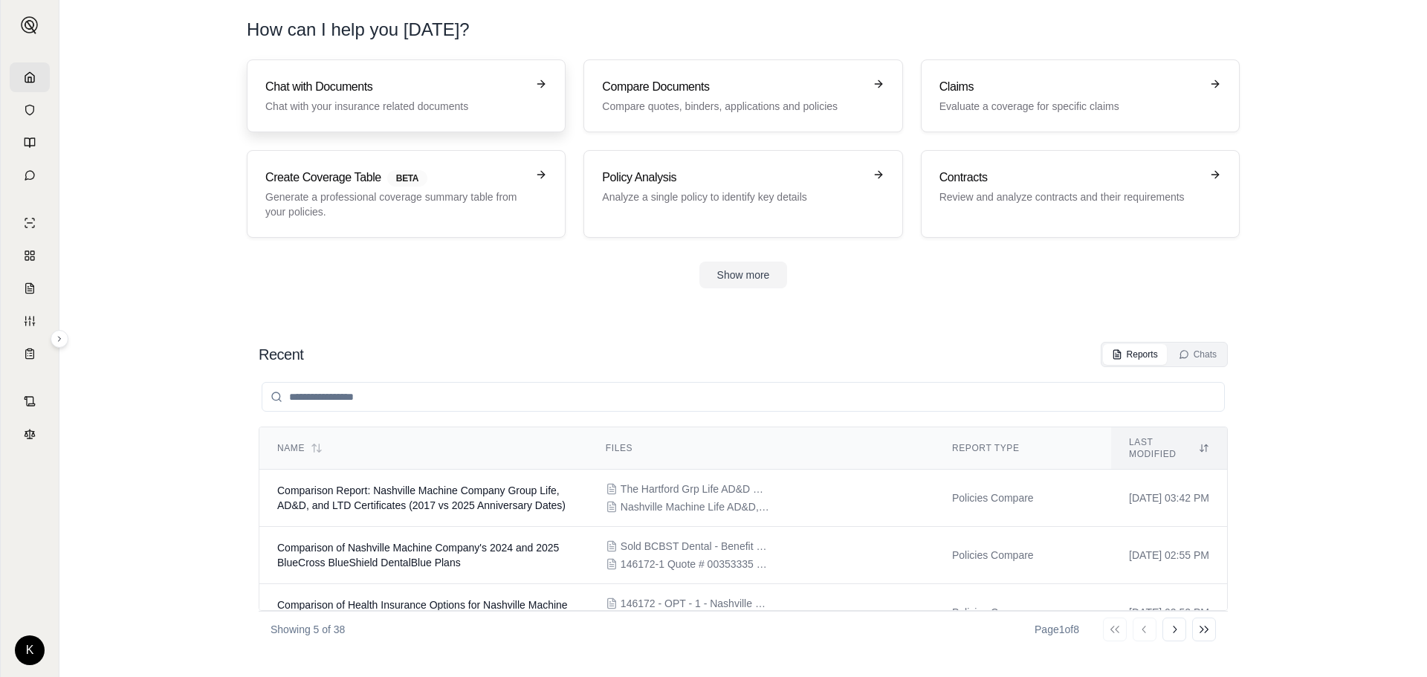 The image size is (1427, 677). I want to click on span: 146172 - OPT - 1 - Nashville Machine Company, Inc. - Q 00372056 - SBC - 10.1.2025.pdf, so click(695, 604).